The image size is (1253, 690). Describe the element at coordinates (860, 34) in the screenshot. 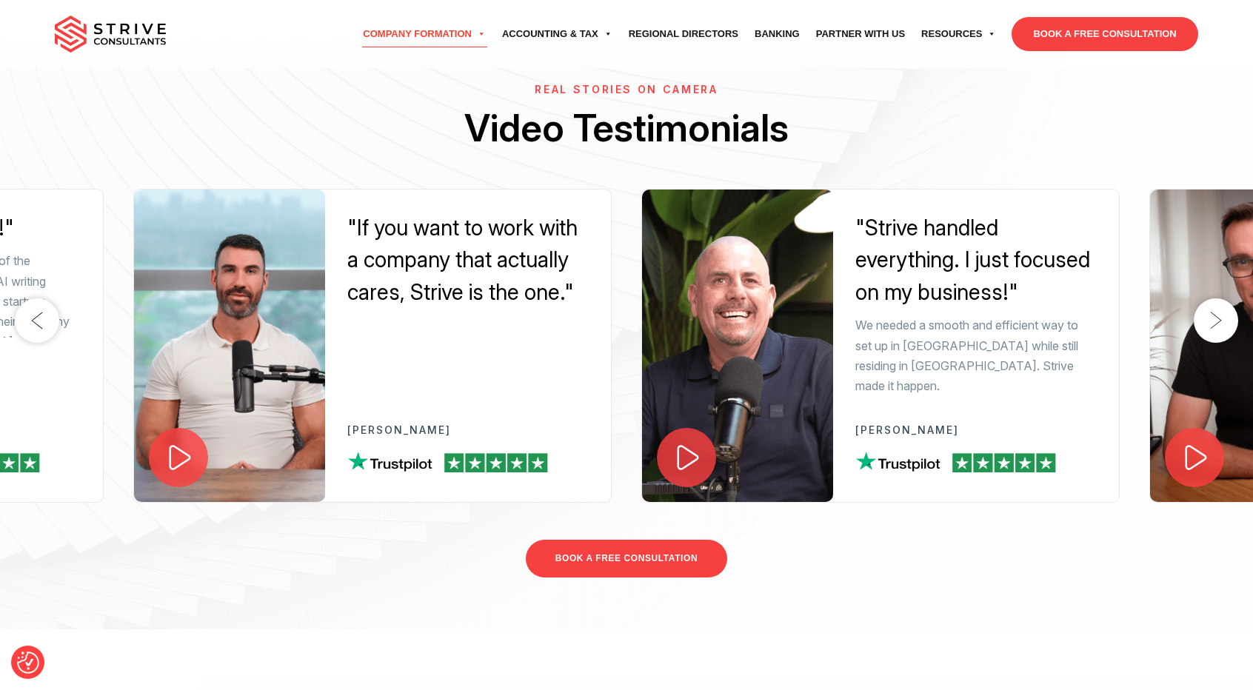

I see `a: Partner with Us` at that location.